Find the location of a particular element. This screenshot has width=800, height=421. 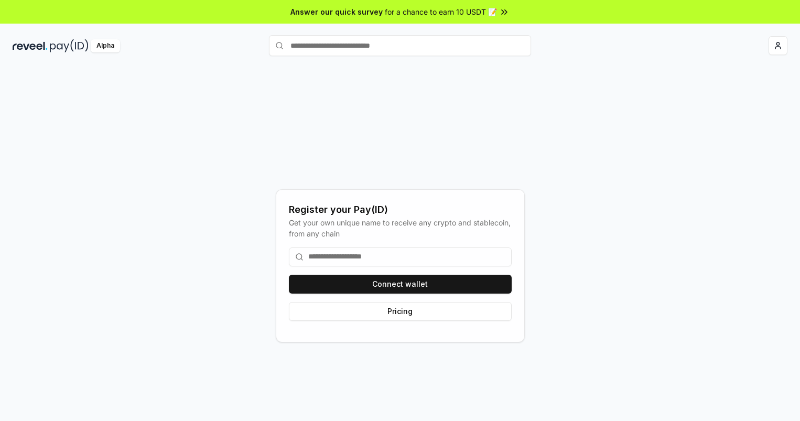

button: Connect wallet is located at coordinates (400, 284).